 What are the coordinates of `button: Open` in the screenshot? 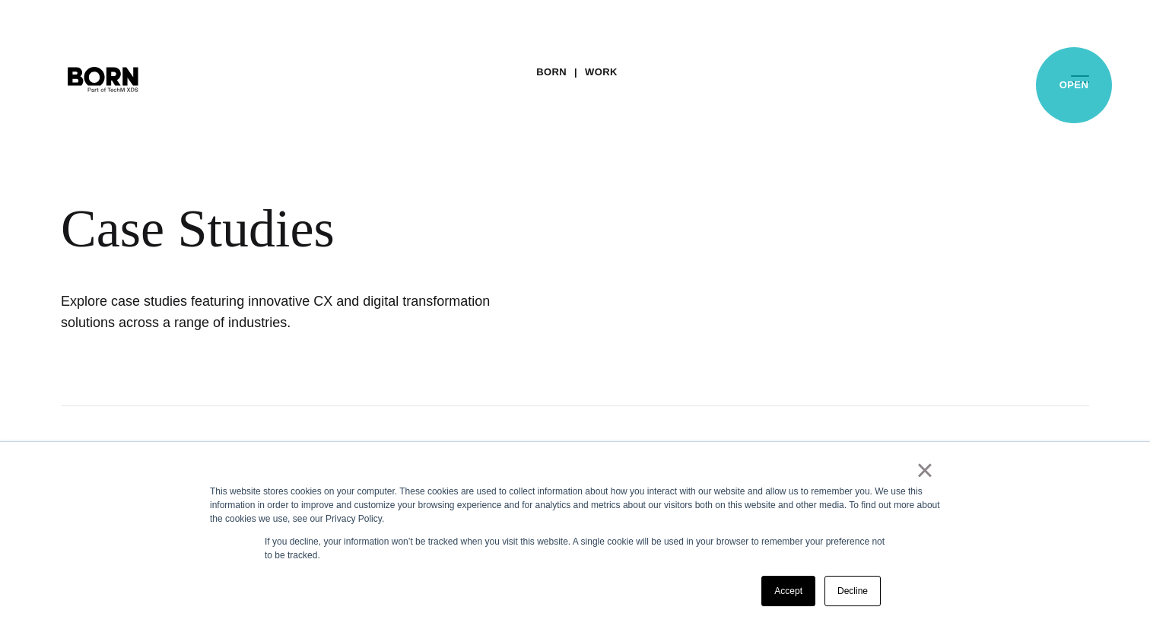 It's located at (1080, 78).